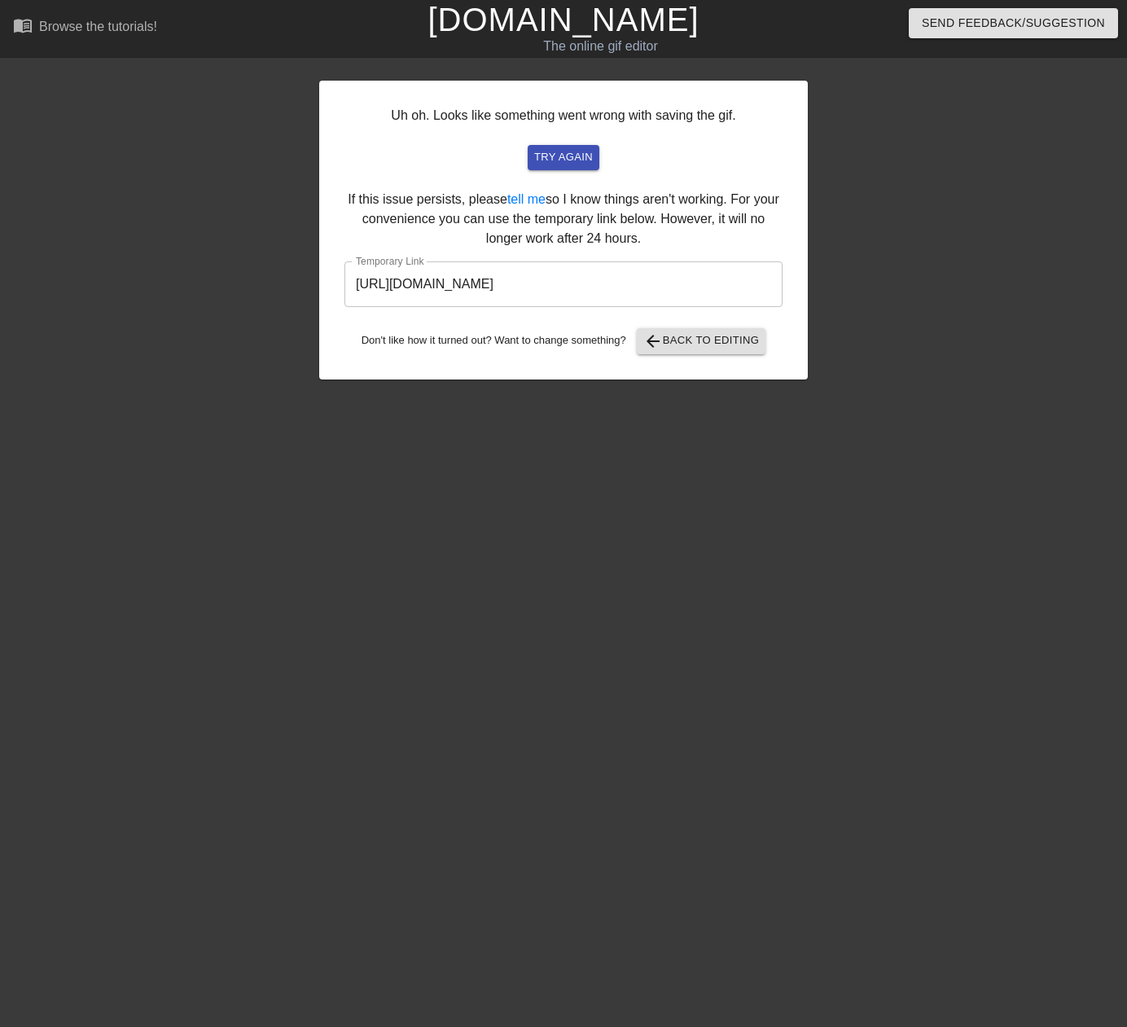  I want to click on span: menu_book, so click(23, 25).